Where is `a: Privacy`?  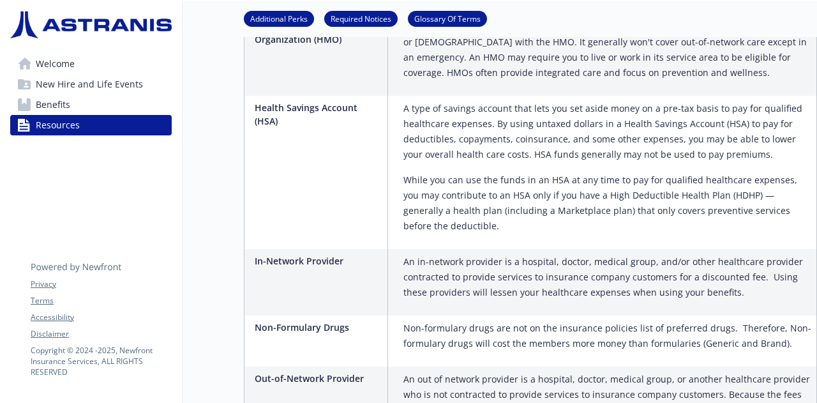
a: Privacy is located at coordinates (101, 284).